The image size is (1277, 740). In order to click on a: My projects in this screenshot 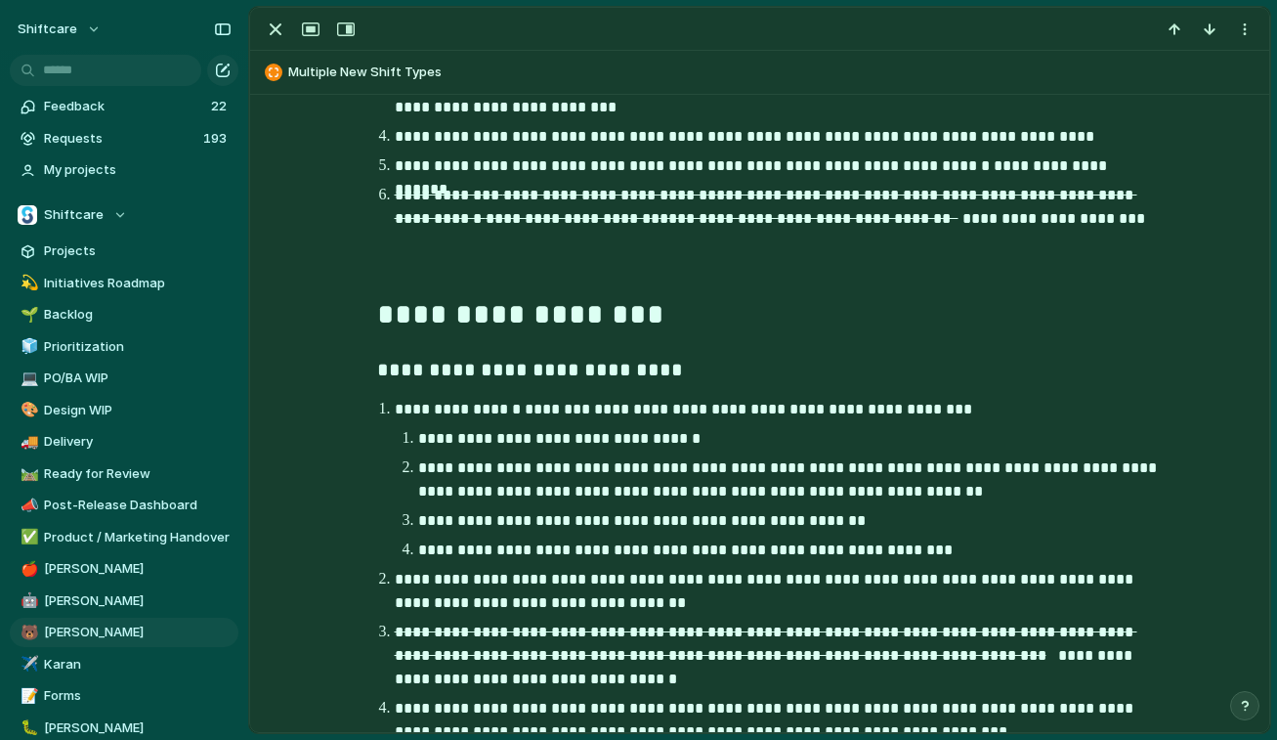, I will do `click(124, 170)`.